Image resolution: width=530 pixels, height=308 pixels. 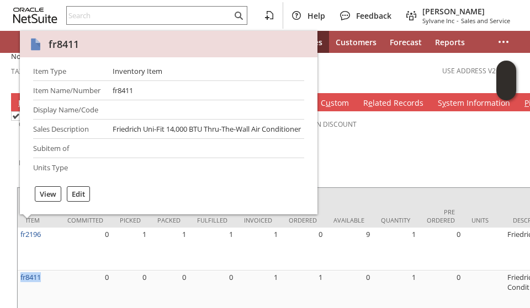 I want to click on img: Checked, so click(x=15, y=116).